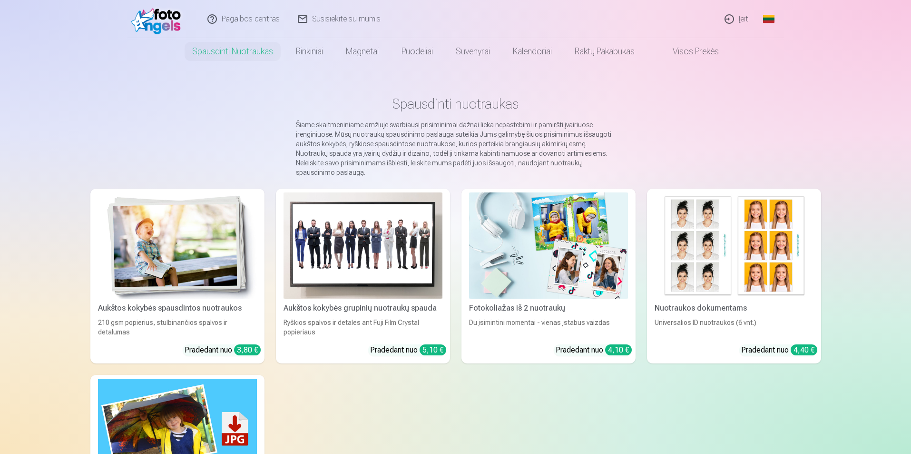 The width and height of the screenshot is (911, 454). I want to click on a: Spausdinti nuotraukas, so click(233, 51).